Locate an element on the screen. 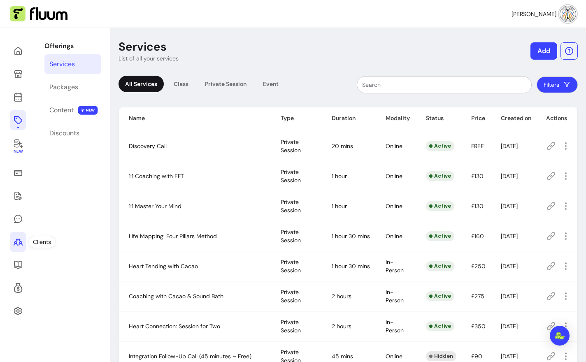 Image resolution: width=586 pixels, height=362 pixels. p: Offerings is located at coordinates (73, 46).